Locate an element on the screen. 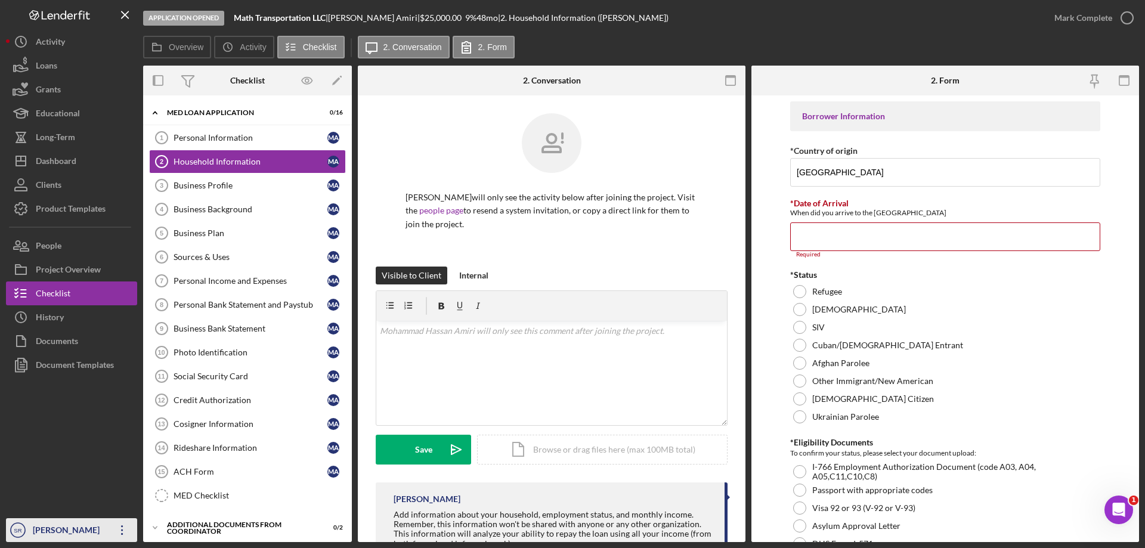 The image size is (1145, 548). a: 10Photo IdentificationMA is located at coordinates (247, 352).